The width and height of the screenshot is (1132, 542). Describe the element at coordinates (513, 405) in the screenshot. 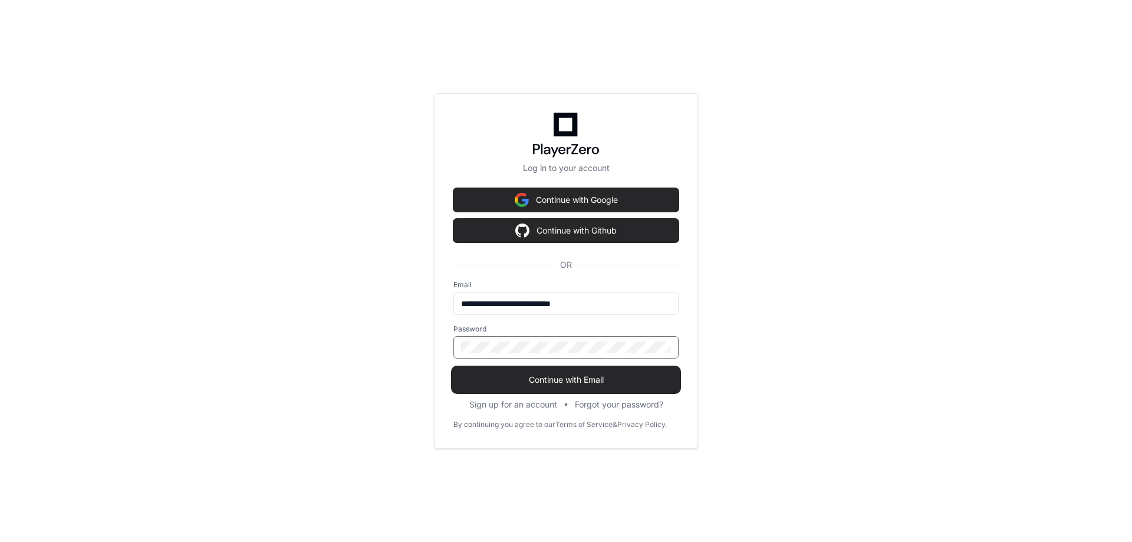

I see `button: Sign up for an account` at that location.